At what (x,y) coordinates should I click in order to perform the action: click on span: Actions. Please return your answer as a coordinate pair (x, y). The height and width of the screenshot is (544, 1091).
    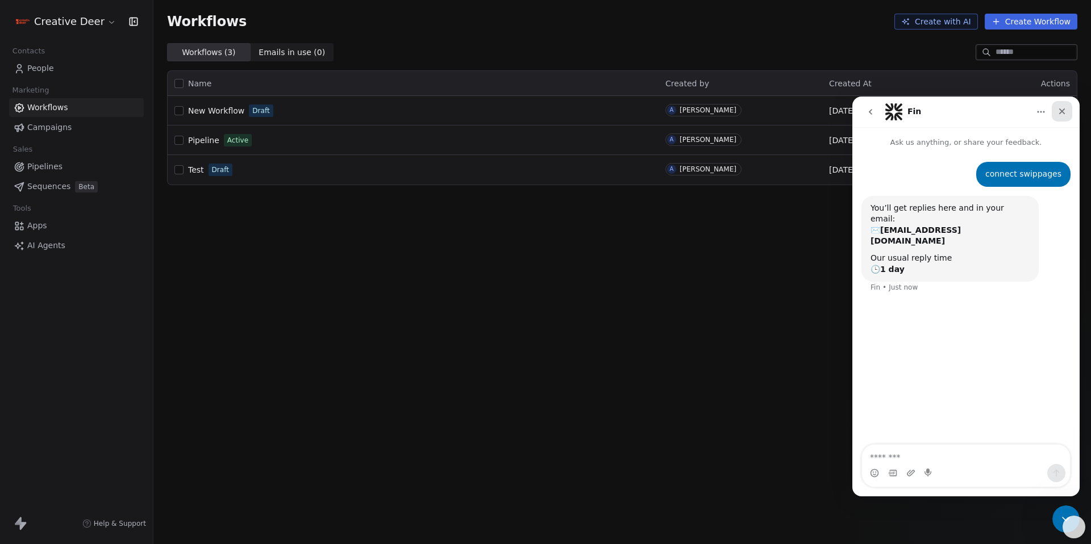
    Looking at the image, I should click on (1055, 84).